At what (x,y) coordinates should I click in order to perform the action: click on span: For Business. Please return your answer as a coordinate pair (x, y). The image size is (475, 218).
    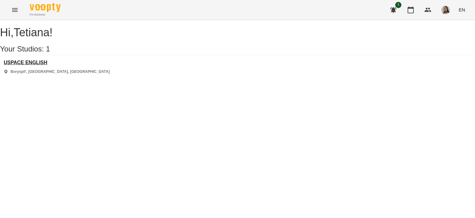
    Looking at the image, I should click on (45, 15).